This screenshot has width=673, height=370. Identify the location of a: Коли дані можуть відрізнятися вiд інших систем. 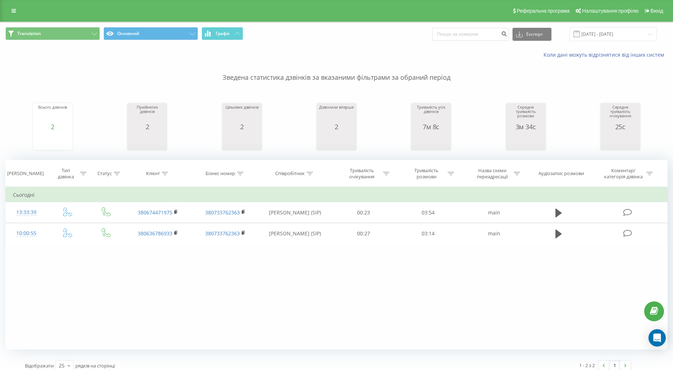
(606, 54).